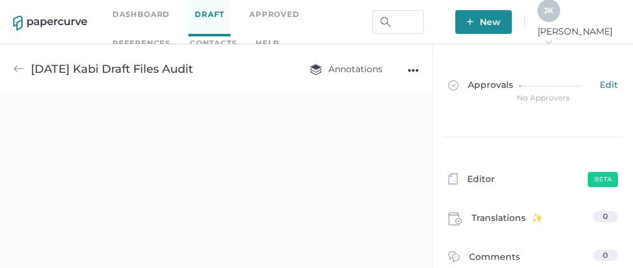 The image size is (633, 268). I want to click on input: Search Workspace, so click(398, 22).